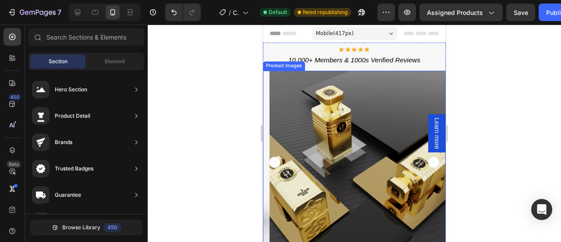 Image resolution: width=561 pixels, height=242 pixels. I want to click on span: Browse Library, so click(81, 227).